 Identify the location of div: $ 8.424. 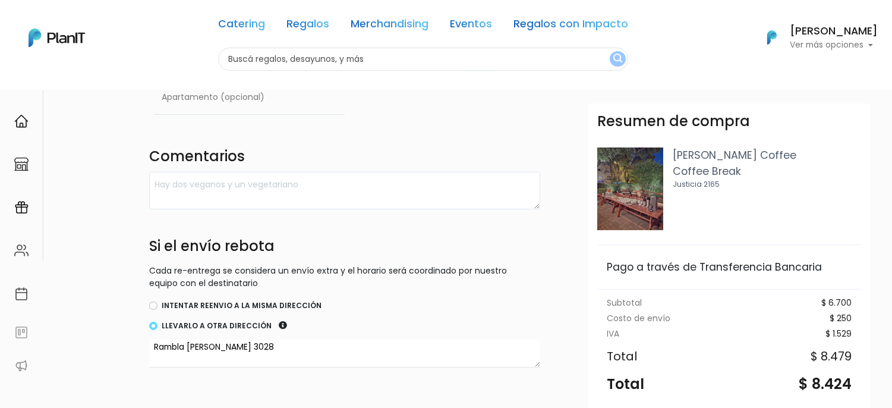
(825, 384).